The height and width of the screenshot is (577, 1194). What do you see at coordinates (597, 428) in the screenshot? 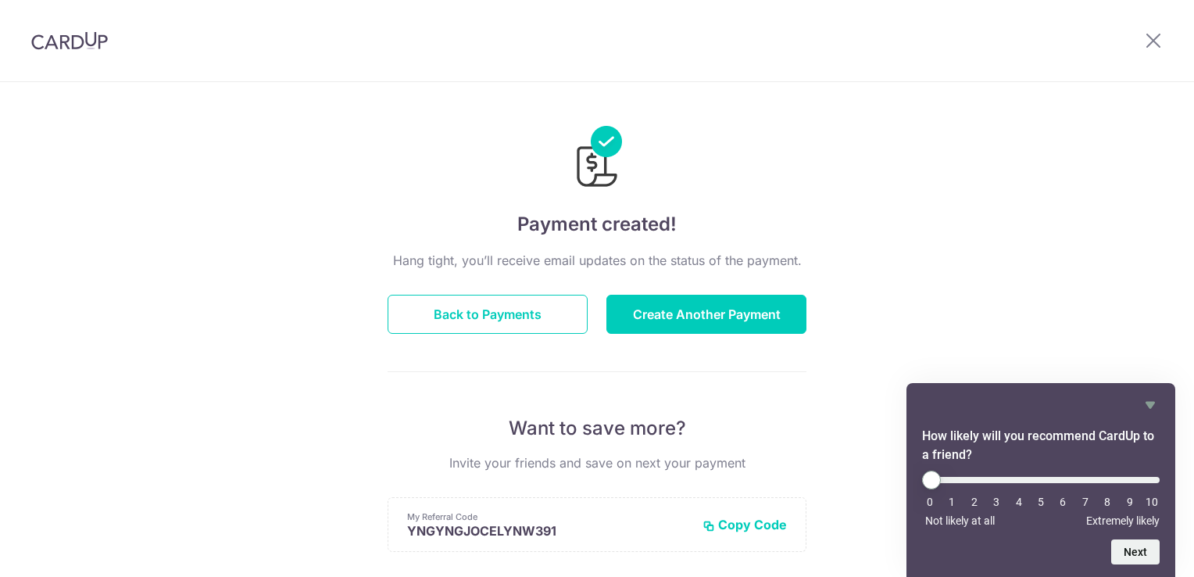
I see `p: Want to save more?` at bounding box center [597, 428].